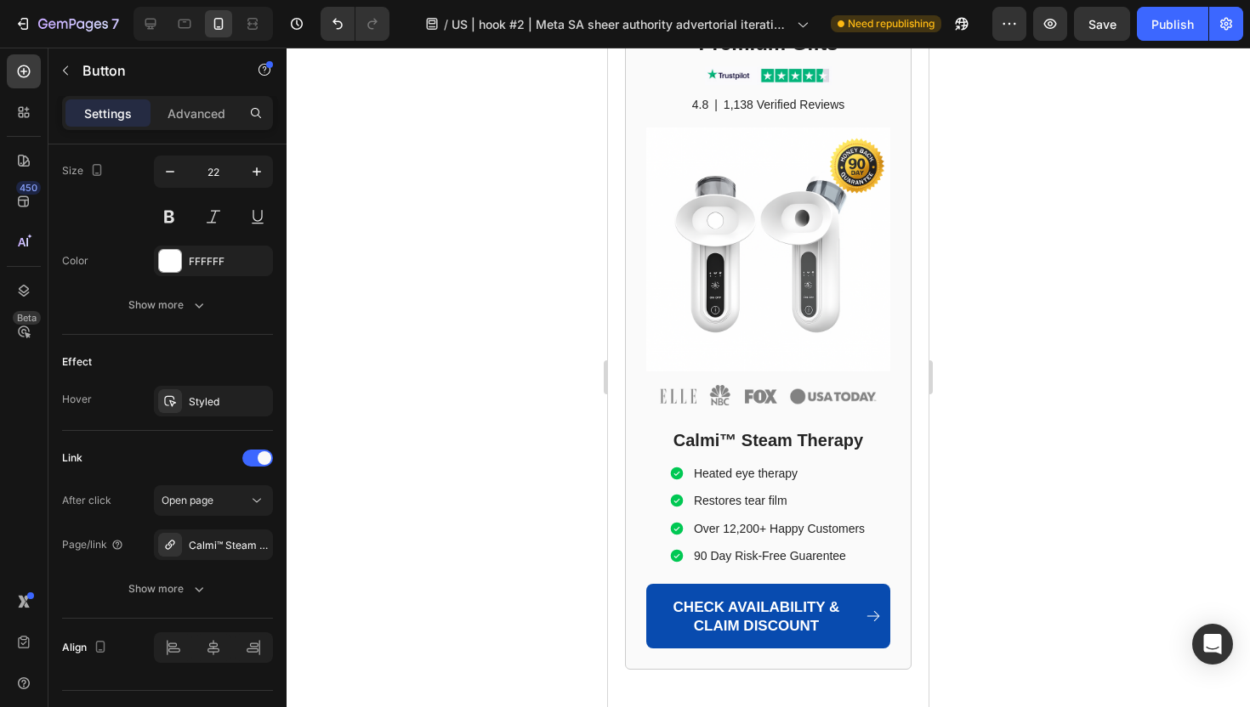 The height and width of the screenshot is (707, 1250). Describe the element at coordinates (1102, 24) in the screenshot. I see `button: Save` at that location.